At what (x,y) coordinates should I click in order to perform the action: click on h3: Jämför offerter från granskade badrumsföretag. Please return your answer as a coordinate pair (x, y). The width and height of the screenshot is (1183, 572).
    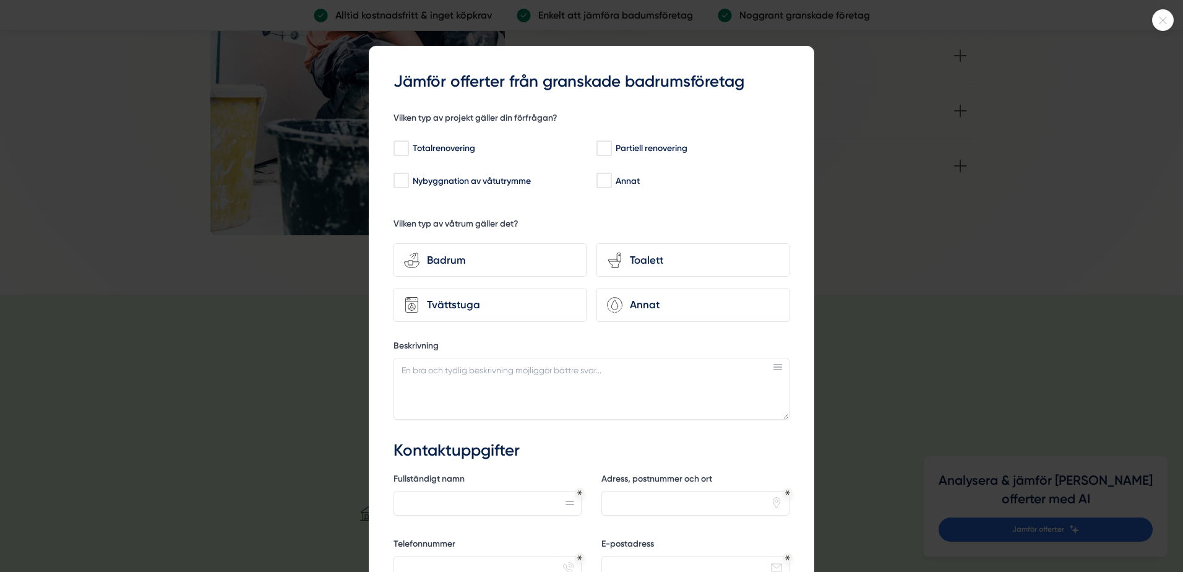
    Looking at the image, I should click on (592, 82).